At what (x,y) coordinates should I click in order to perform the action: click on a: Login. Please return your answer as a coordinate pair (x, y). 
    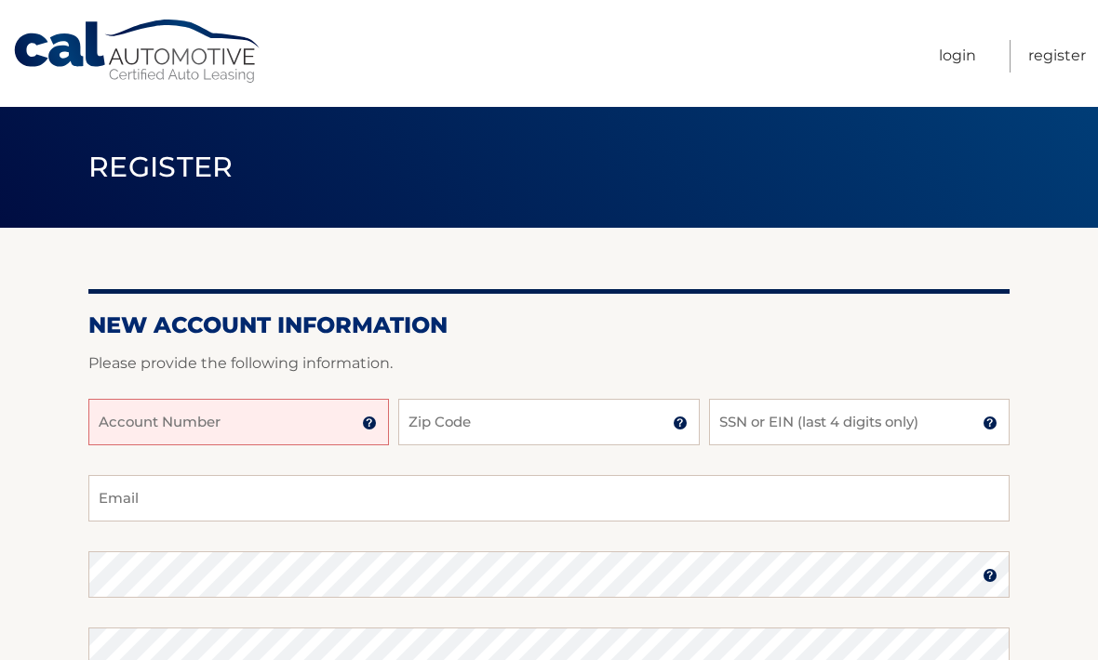
    Looking at the image, I should click on (957, 56).